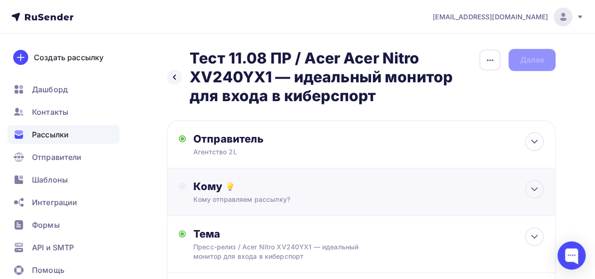  Describe the element at coordinates (64, 225) in the screenshot. I see `a: Формы` at that location.